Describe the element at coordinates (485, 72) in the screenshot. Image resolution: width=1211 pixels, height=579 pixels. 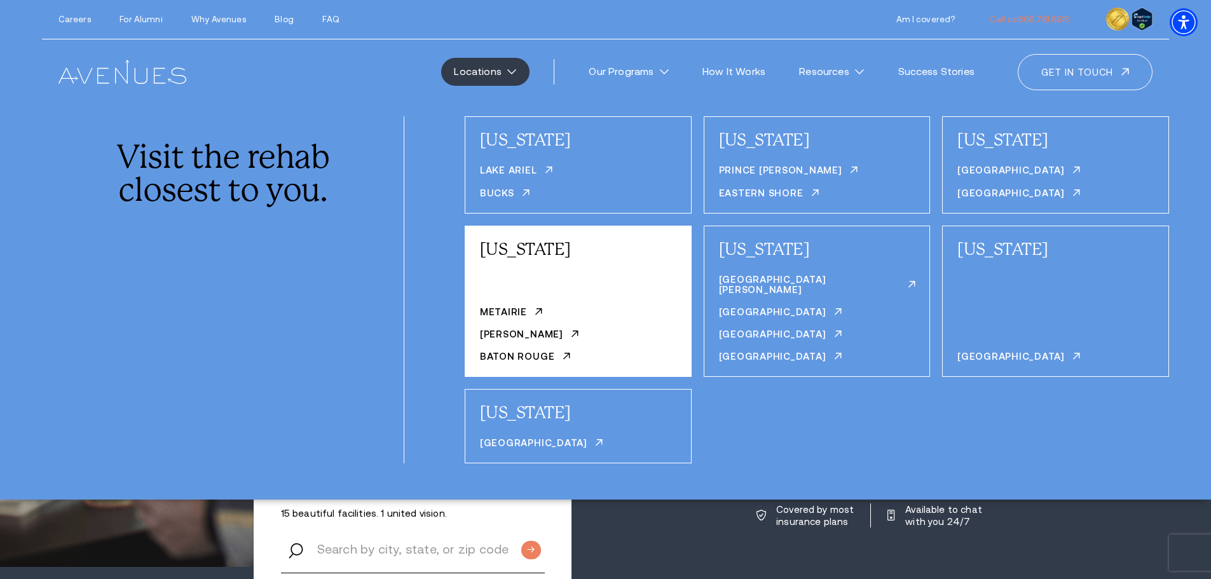
I see `a: Locations` at that location.